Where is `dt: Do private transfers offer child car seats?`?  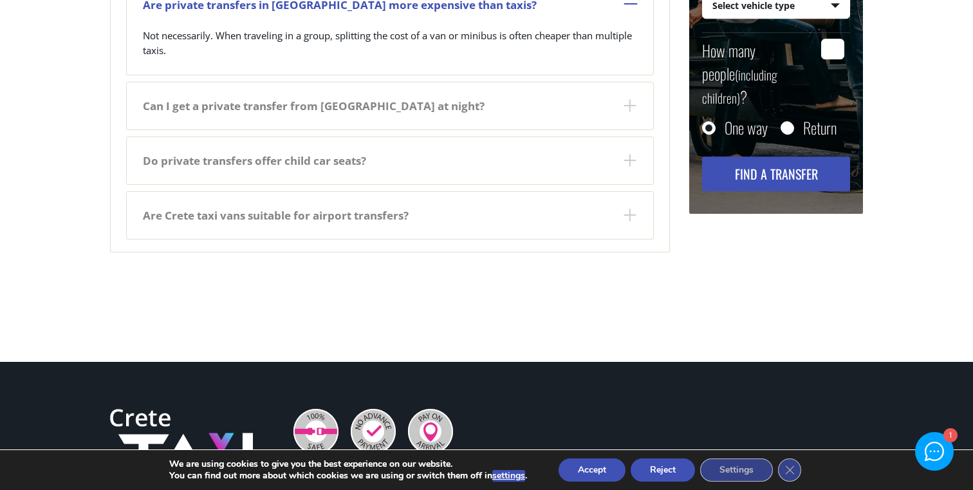
dt: Do private transfers offer child car seats? is located at coordinates (390, 160).